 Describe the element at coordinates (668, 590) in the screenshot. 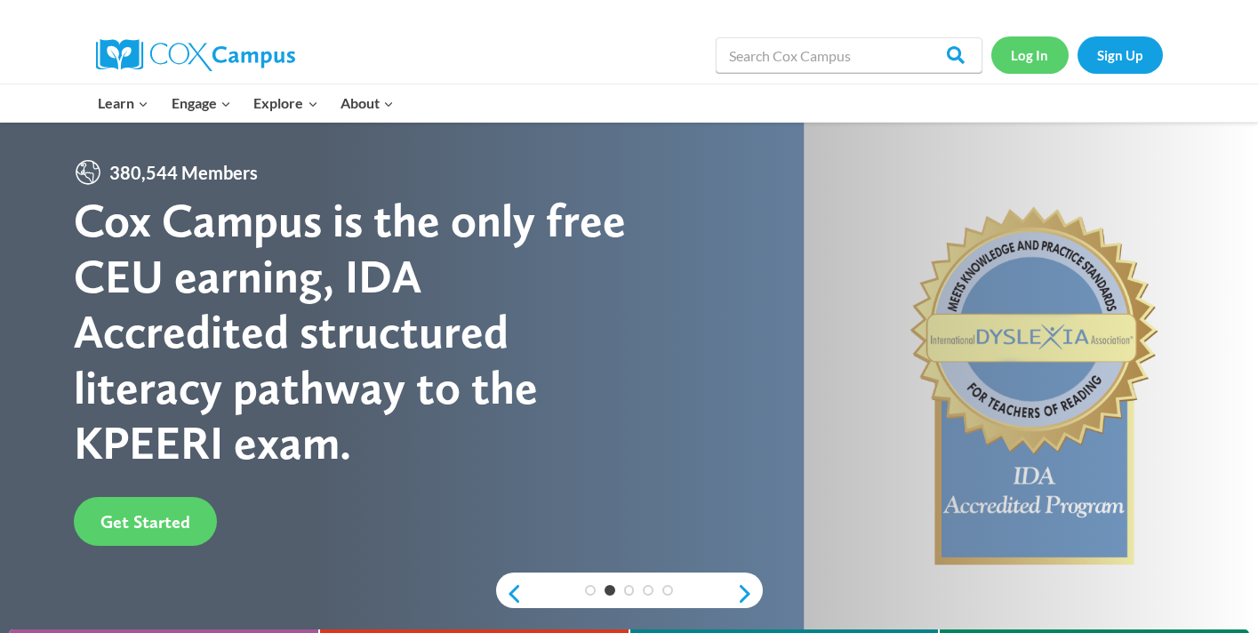

I see `a: 5` at that location.